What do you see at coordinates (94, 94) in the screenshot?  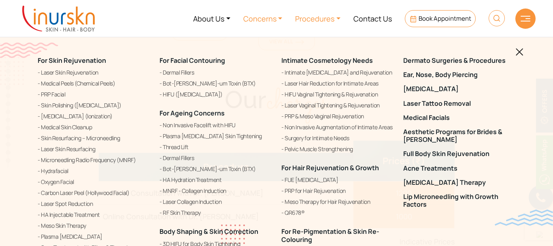 I see `a: PRP Facial` at bounding box center [94, 94].